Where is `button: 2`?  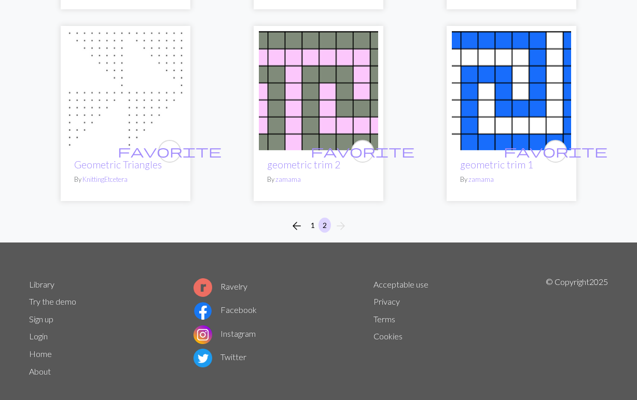
button: 2 is located at coordinates (325, 225).